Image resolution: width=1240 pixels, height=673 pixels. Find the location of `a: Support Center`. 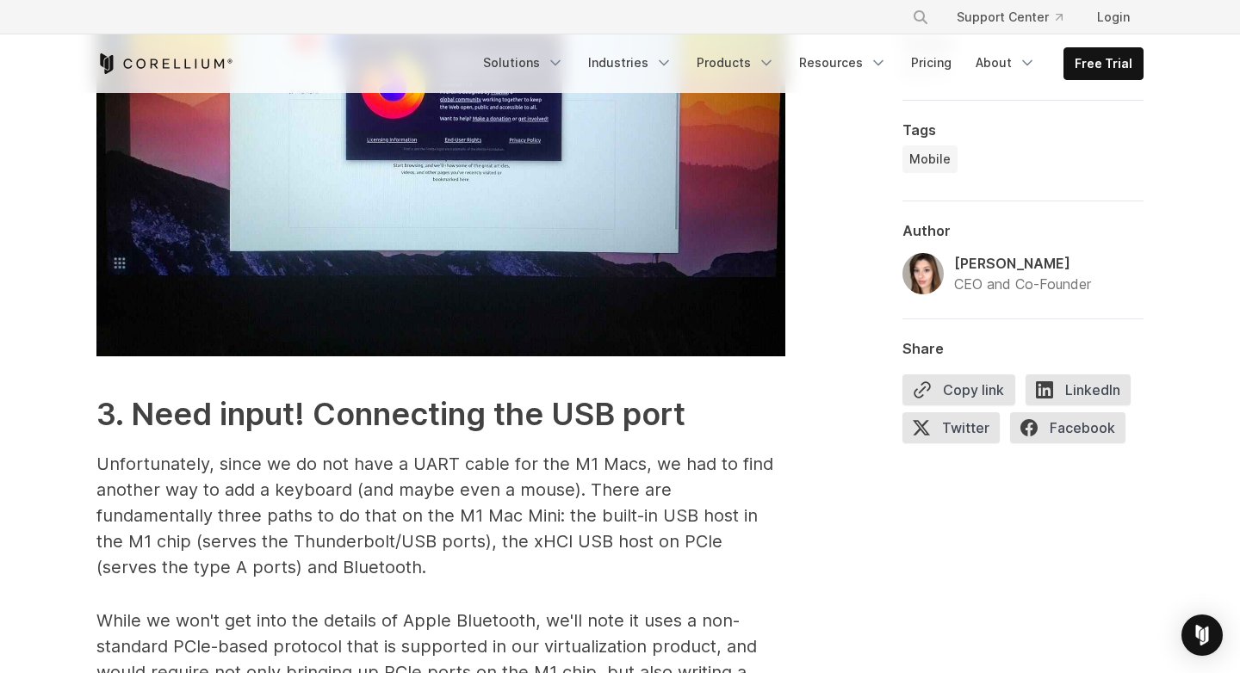

a: Support Center is located at coordinates (1009, 17).